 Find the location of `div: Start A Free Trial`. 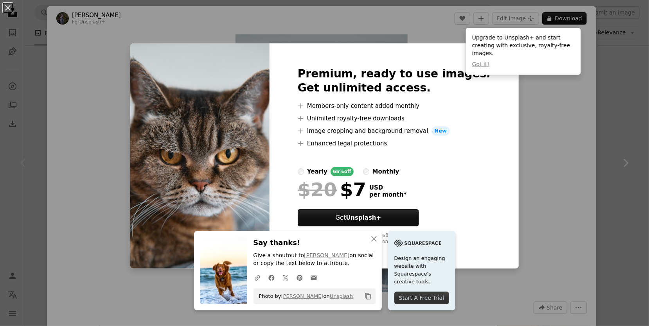

div: Start A Free Trial is located at coordinates (421, 298).